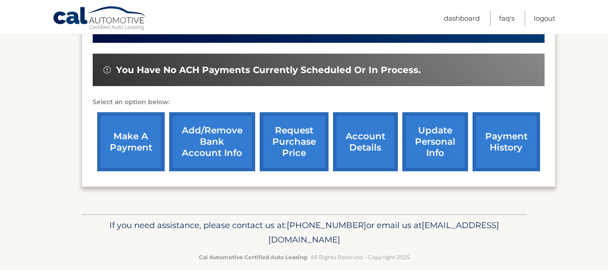  I want to click on a: payment history, so click(506, 141).